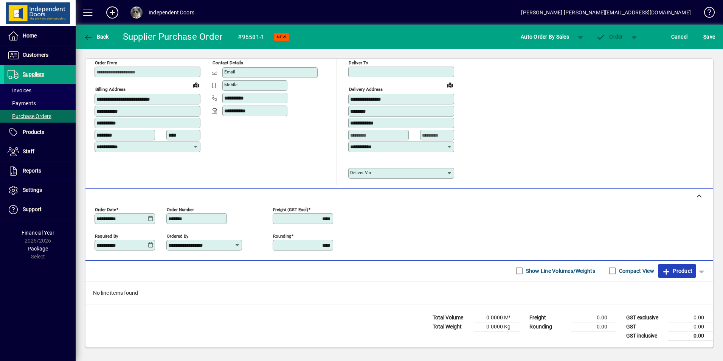  I want to click on a: Customers, so click(40, 55).